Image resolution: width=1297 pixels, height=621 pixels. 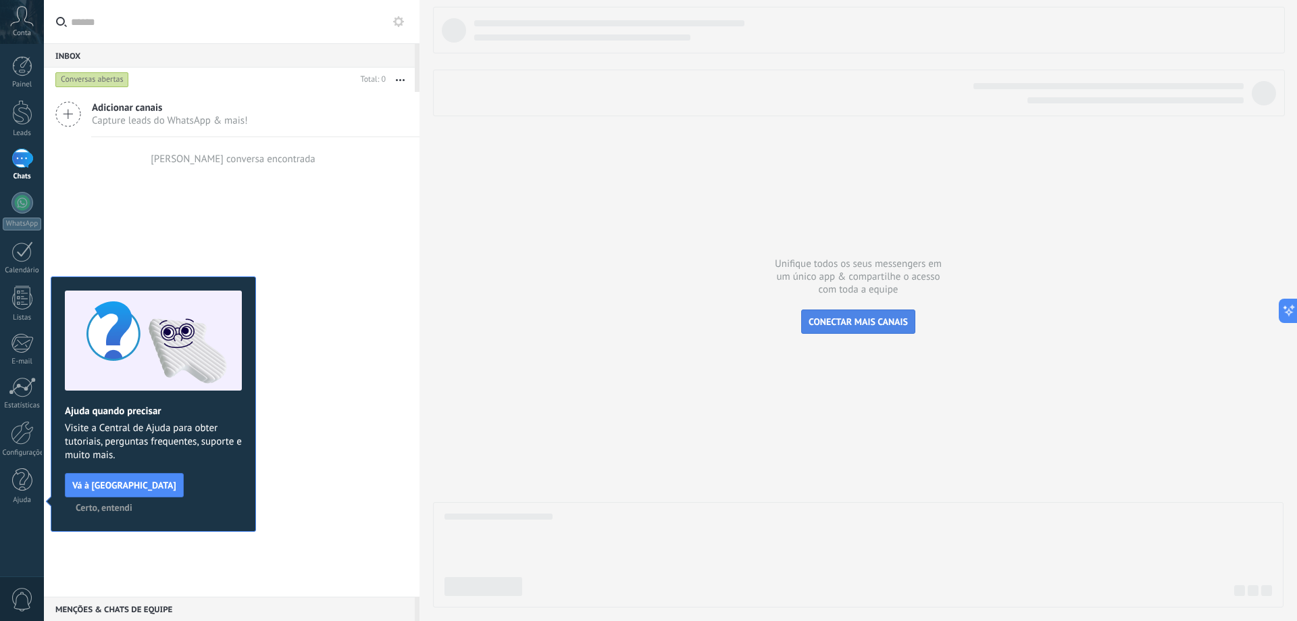 I want to click on div: Conversas abertas, so click(x=92, y=80).